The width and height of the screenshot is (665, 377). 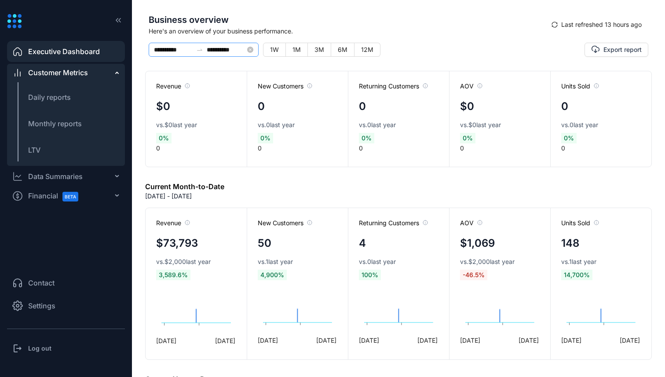 What do you see at coordinates (346, 20) in the screenshot?
I see `span: Business overview` at bounding box center [346, 20].